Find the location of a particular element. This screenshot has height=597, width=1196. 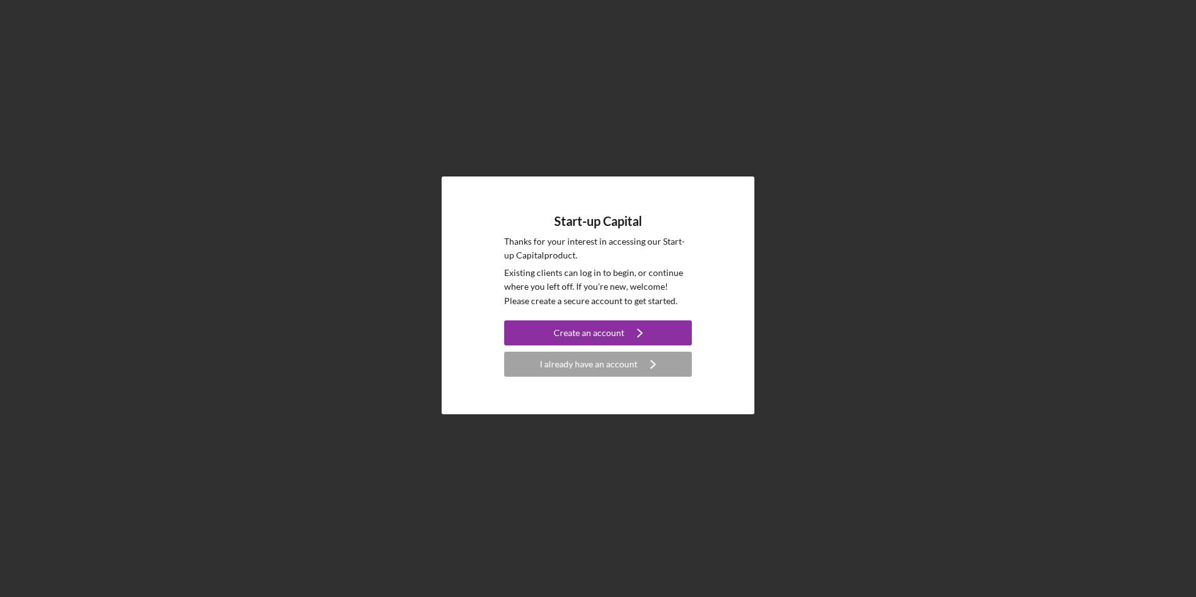

a: Create an account is located at coordinates (598, 334).